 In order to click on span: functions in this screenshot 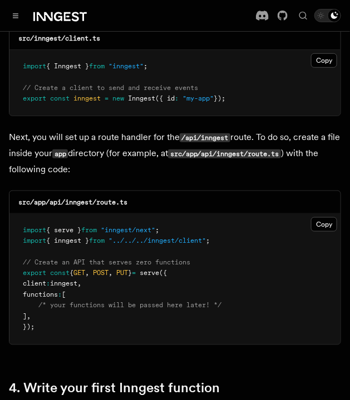, I will do `click(40, 295)`.